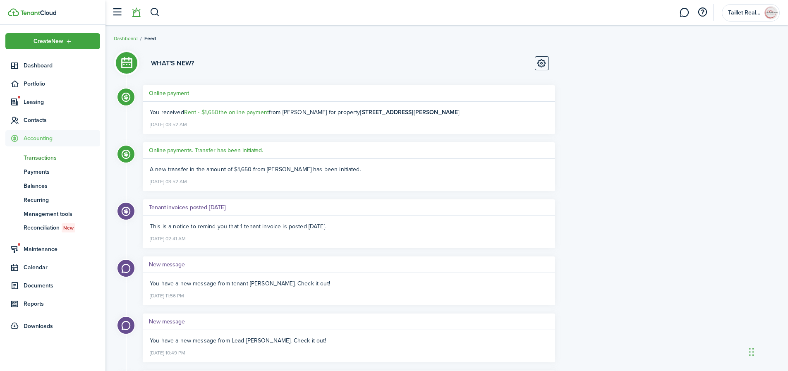 This screenshot has width=788, height=371. I want to click on a: Management tools, so click(53, 214).